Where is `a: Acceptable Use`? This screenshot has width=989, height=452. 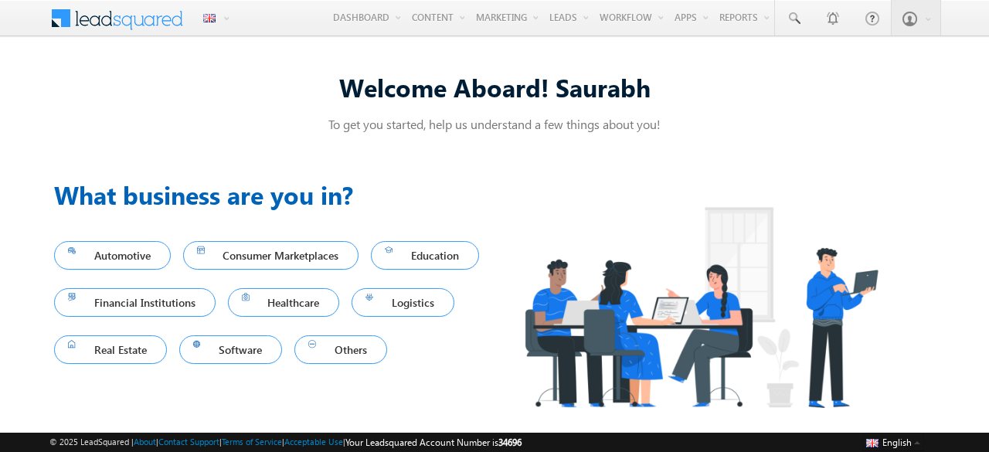 a: Acceptable Use is located at coordinates (314, 441).